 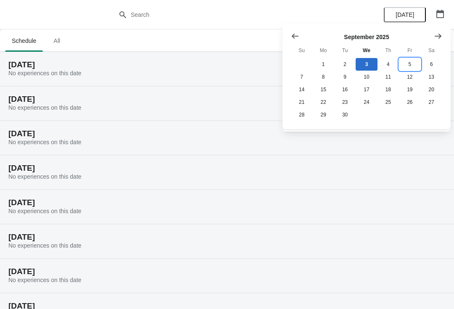 I want to click on button: Wednesday September 24 2025, so click(x=366, y=102).